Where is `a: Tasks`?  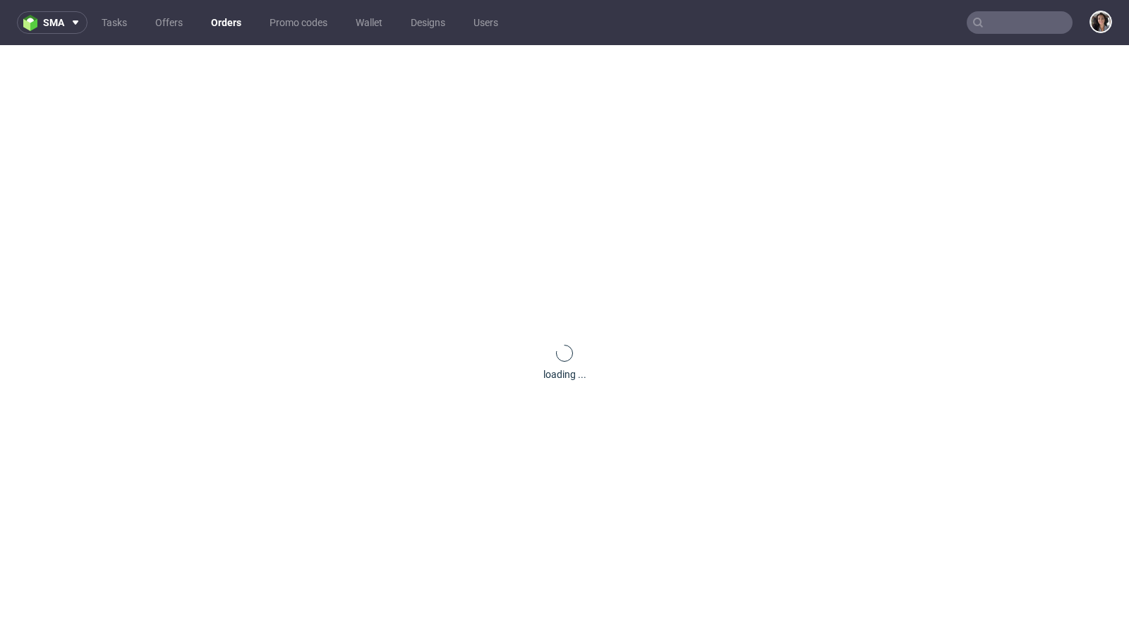
a: Tasks is located at coordinates (114, 23).